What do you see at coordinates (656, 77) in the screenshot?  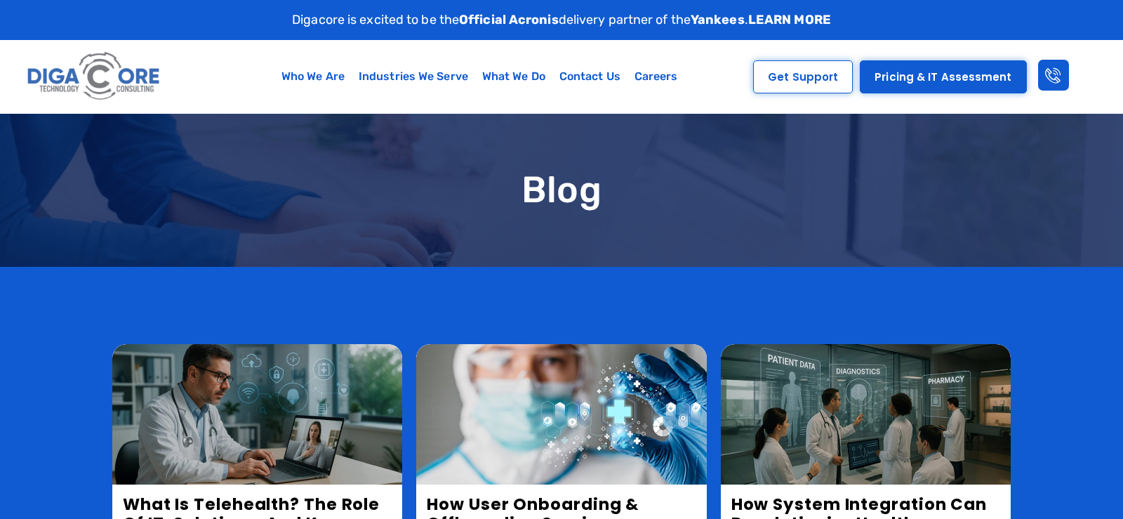 I see `a: Careers` at bounding box center [656, 77].